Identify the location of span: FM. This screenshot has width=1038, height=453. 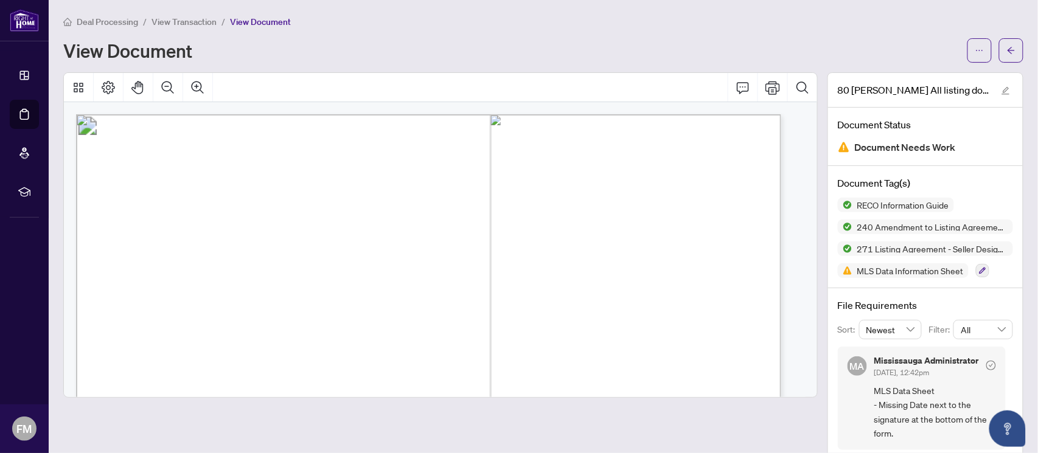
(24, 429).